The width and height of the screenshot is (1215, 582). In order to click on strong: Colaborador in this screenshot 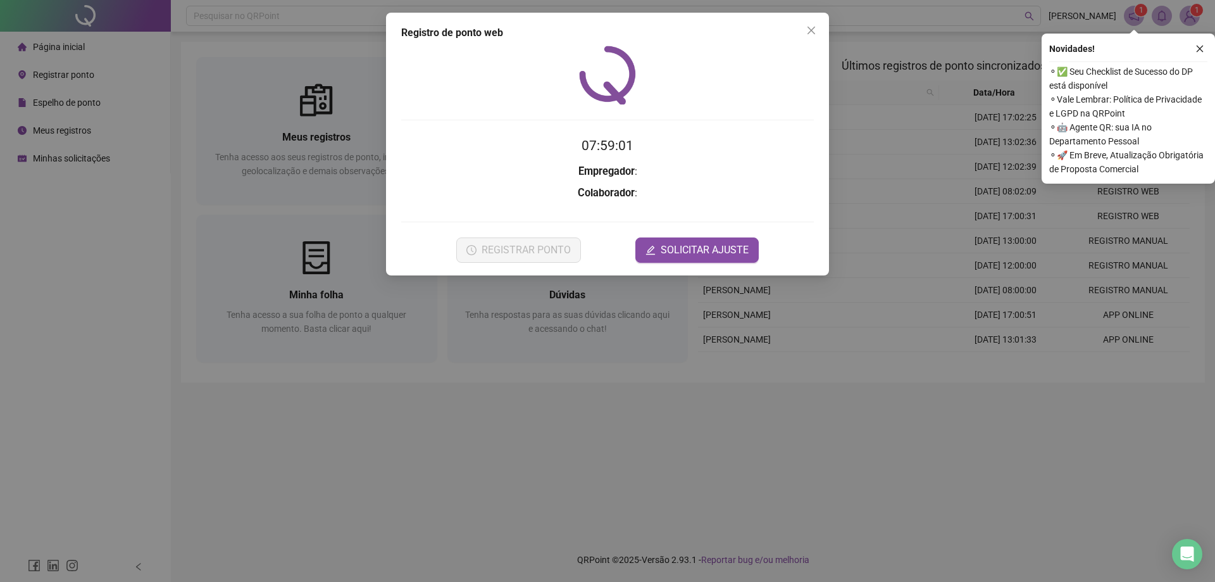, I will do `click(606, 192)`.